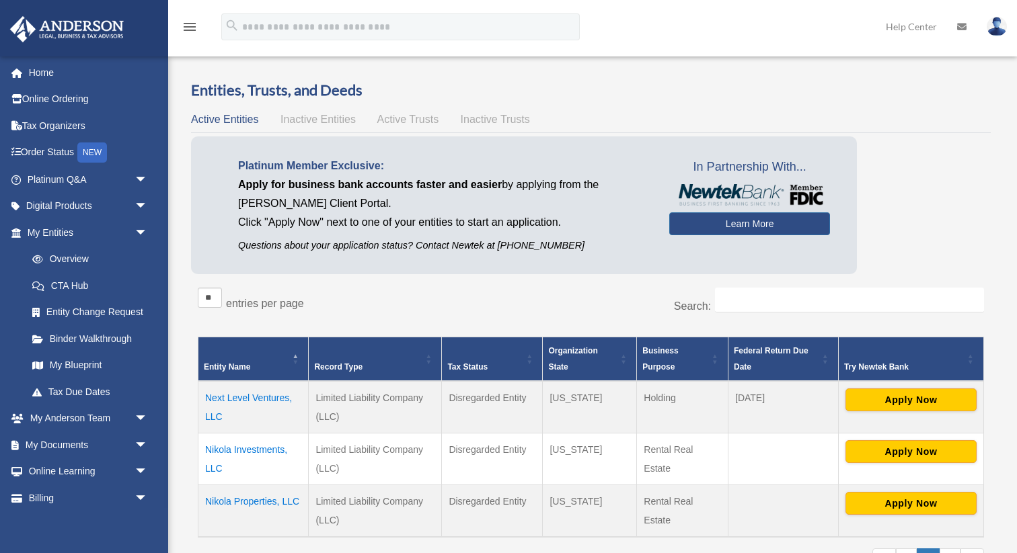  Describe the element at coordinates (375, 360) in the screenshot. I see `th: Record Type: Activate to sort` at that location.